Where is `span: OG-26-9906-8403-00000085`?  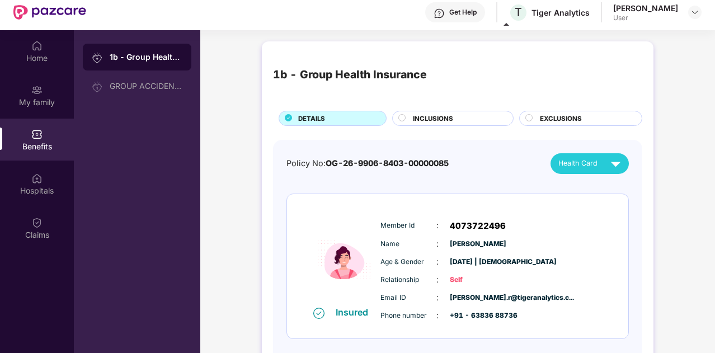
span: OG-26-9906-8403-00000085 is located at coordinates (387, 163).